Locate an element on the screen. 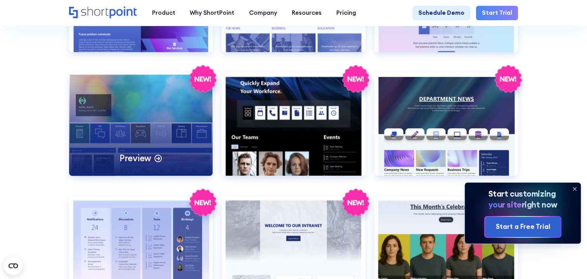 Image resolution: width=587 pixels, height=279 pixels. a: Company is located at coordinates (263, 13).